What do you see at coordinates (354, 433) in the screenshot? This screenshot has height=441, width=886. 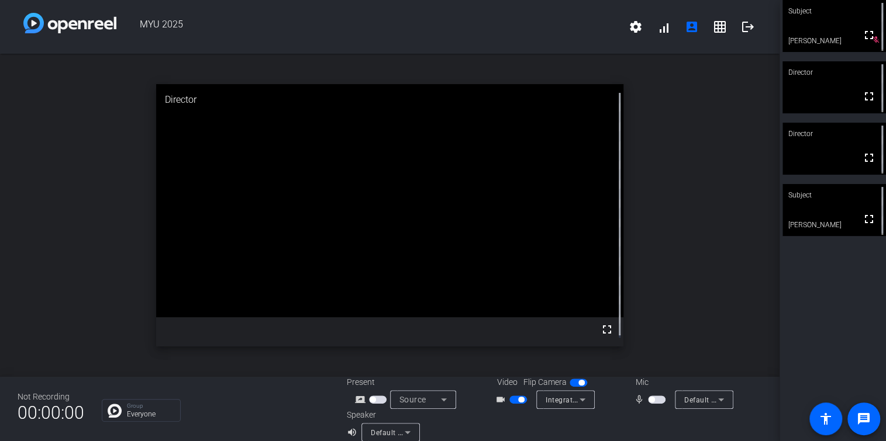 I see `mat-icon: volume_up` at bounding box center [354, 433].